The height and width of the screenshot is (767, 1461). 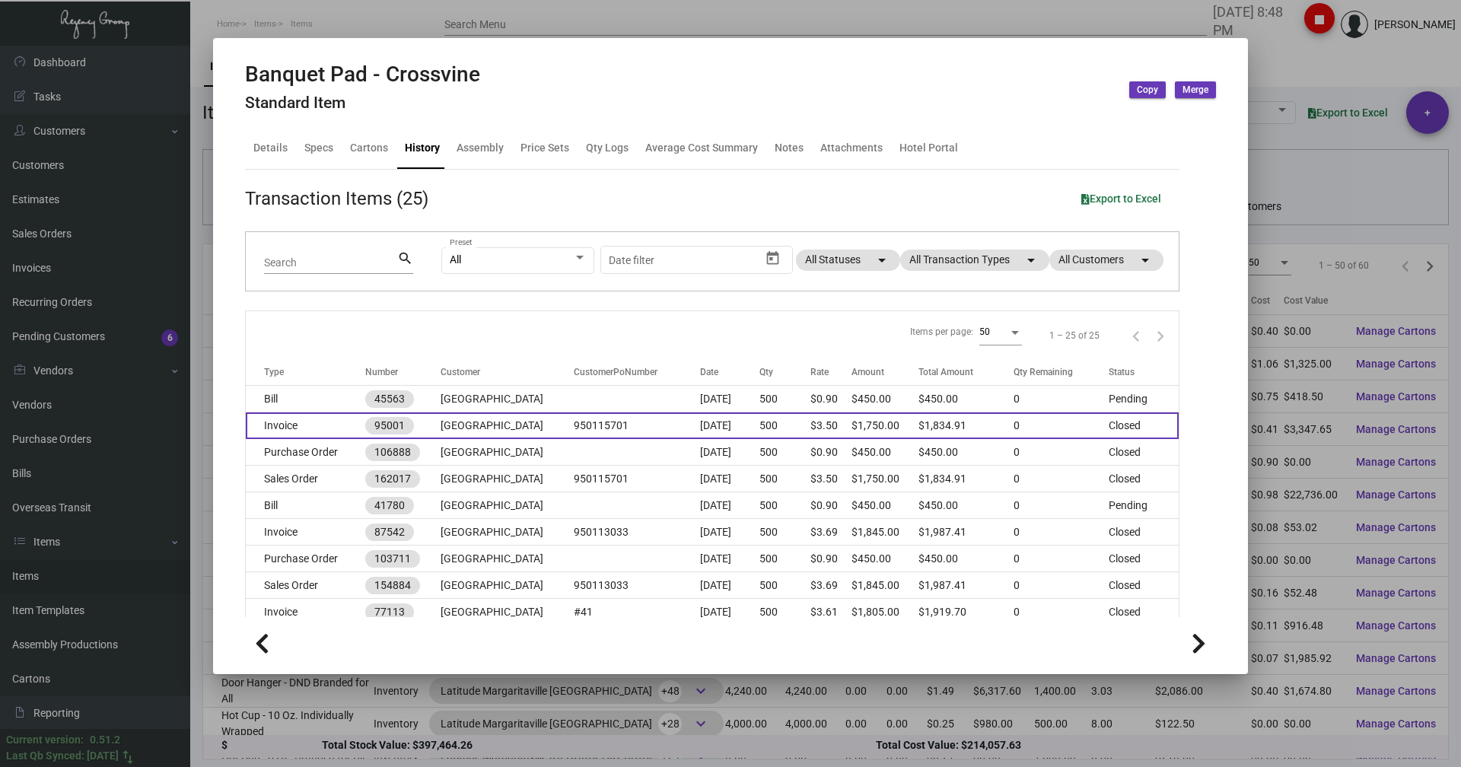 What do you see at coordinates (1144, 505) in the screenshot?
I see `td: Pending` at bounding box center [1144, 505].